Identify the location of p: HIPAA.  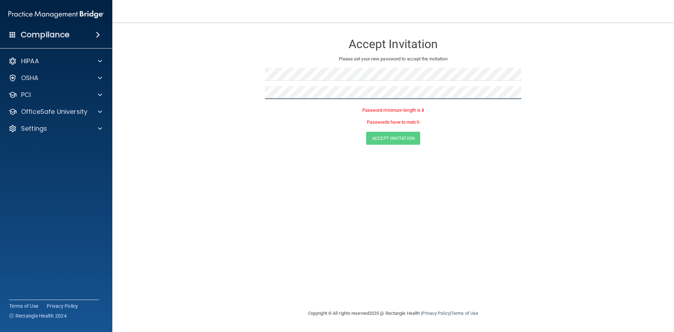
(30, 61).